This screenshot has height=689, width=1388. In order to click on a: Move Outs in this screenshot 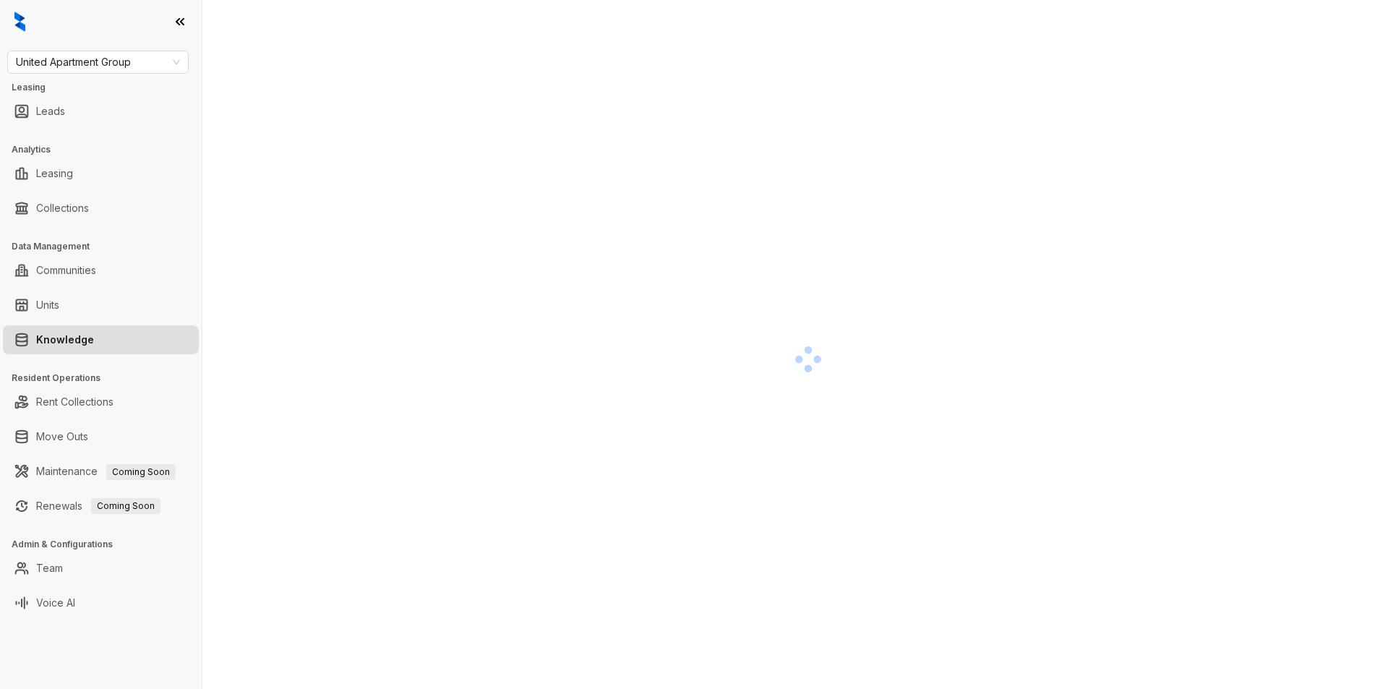, I will do `click(62, 437)`.